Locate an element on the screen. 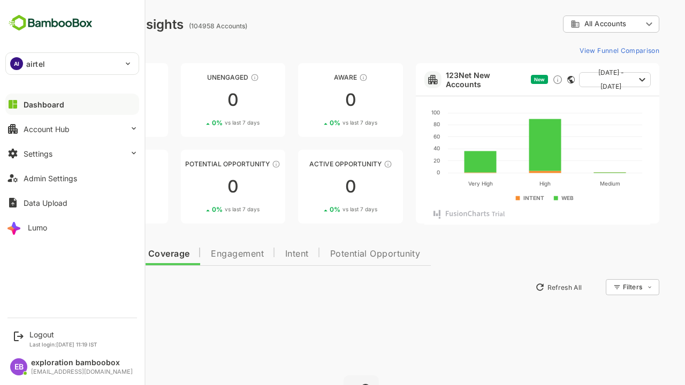  span: Potential Opportunity is located at coordinates (337, 254).